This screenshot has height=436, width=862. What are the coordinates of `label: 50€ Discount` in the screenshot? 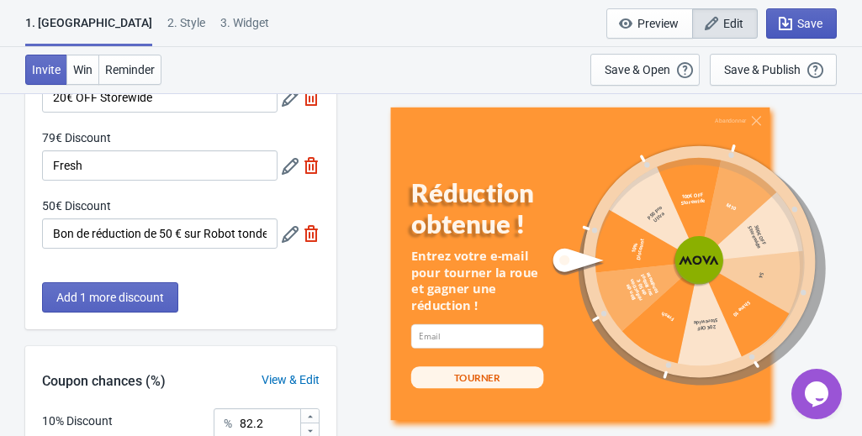 It's located at (76, 206).